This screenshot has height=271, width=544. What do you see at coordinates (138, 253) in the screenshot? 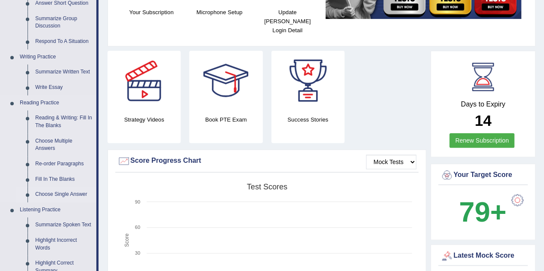
I see `text: 30` at bounding box center [138, 253].